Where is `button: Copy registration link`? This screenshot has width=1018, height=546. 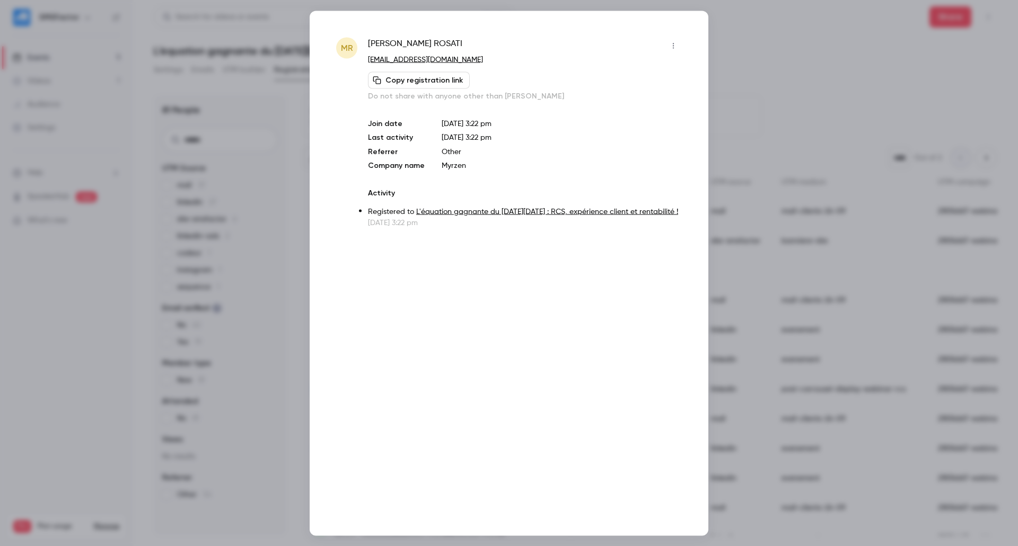
button: Copy registration link is located at coordinates (419, 80).